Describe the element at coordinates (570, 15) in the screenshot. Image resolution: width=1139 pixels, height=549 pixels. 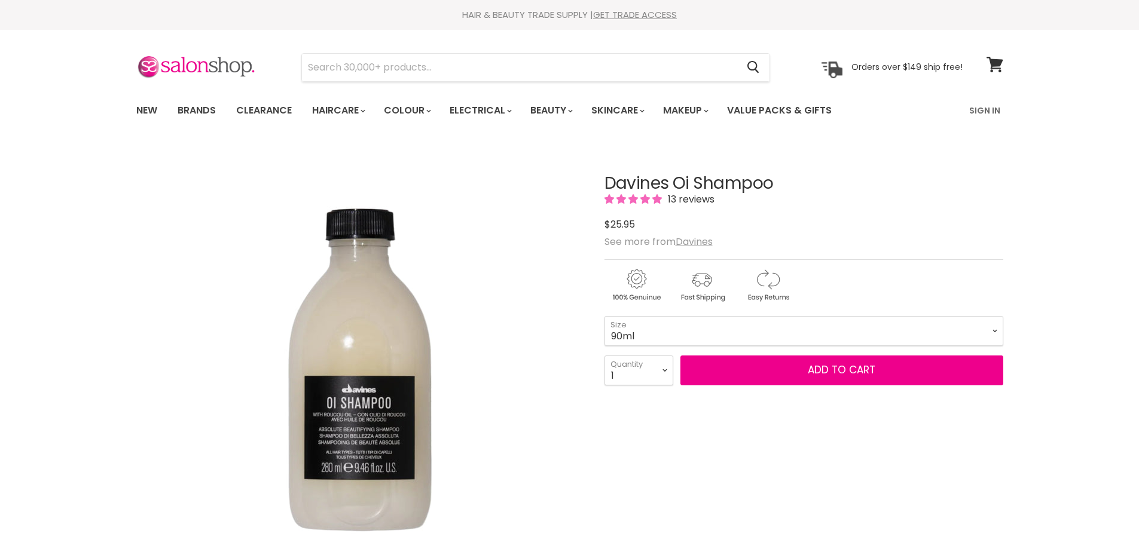
I see `div: HAIR & BEAUTY TRADE SUPPLY |` at that location.